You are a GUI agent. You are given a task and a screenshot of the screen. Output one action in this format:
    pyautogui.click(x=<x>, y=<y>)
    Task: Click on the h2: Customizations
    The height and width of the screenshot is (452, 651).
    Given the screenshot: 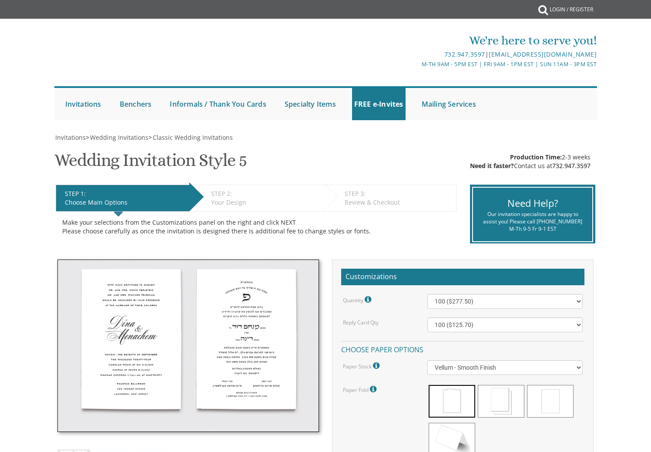 What is the action you would take?
    pyautogui.click(x=463, y=277)
    